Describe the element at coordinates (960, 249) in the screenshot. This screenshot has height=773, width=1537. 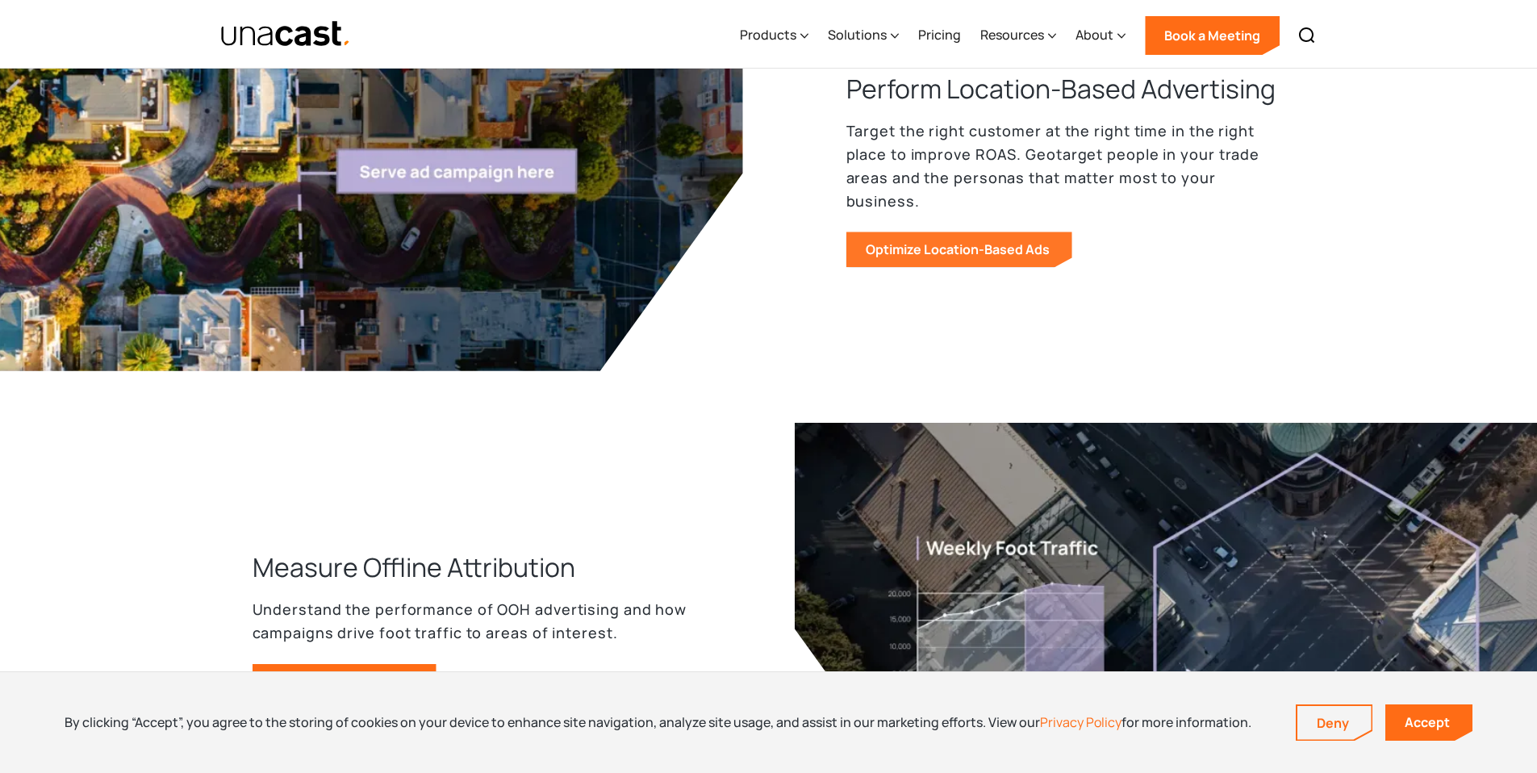
I see `a: Optimize Location-Based Ads` at that location.